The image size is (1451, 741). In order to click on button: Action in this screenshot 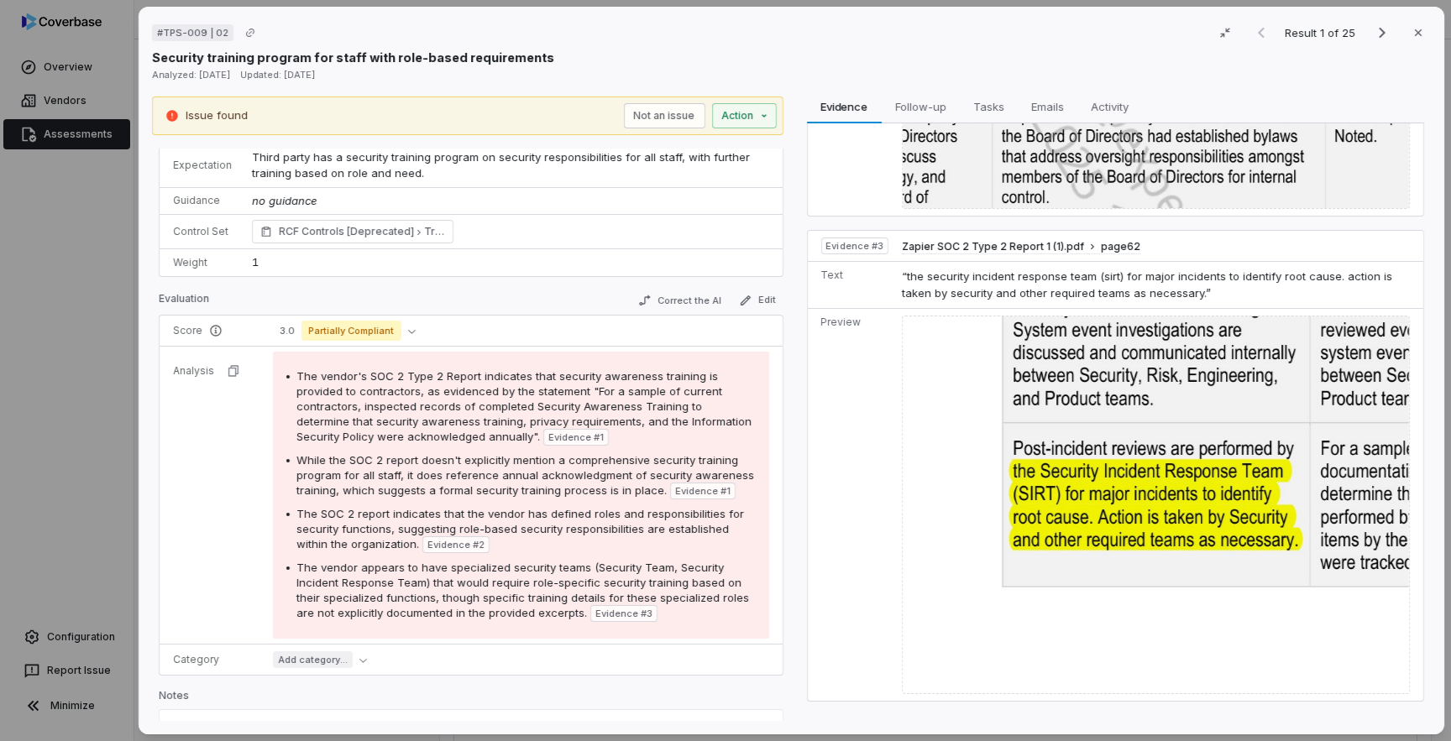, I will do `click(743, 116)`.